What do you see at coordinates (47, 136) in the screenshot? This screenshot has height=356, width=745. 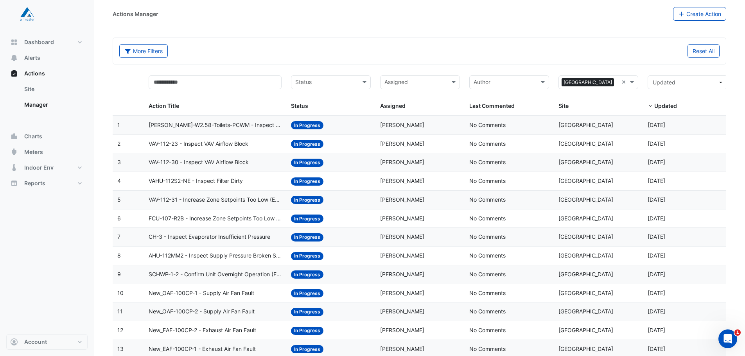 I see `button: Charts` at bounding box center [47, 136].